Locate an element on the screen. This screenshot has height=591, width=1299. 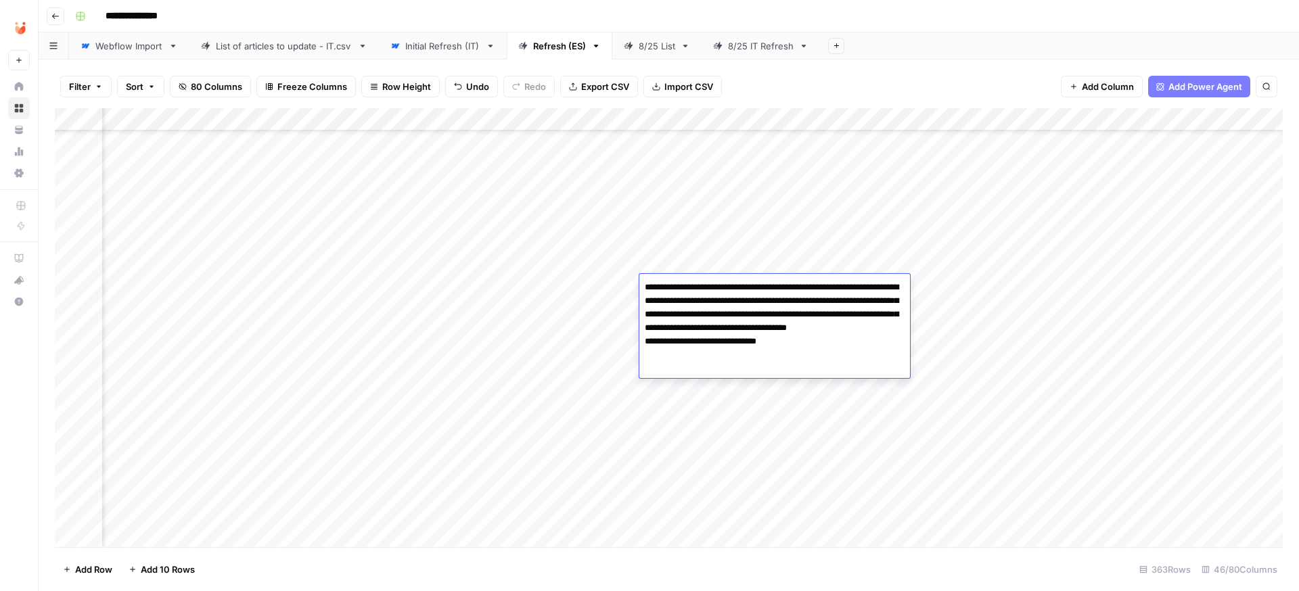
button: Add 10 Rows is located at coordinates (162, 570).